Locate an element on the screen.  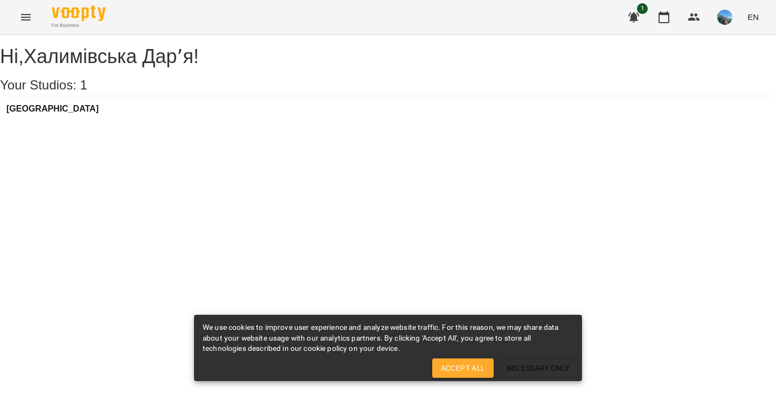
button: Menu is located at coordinates (26, 17).